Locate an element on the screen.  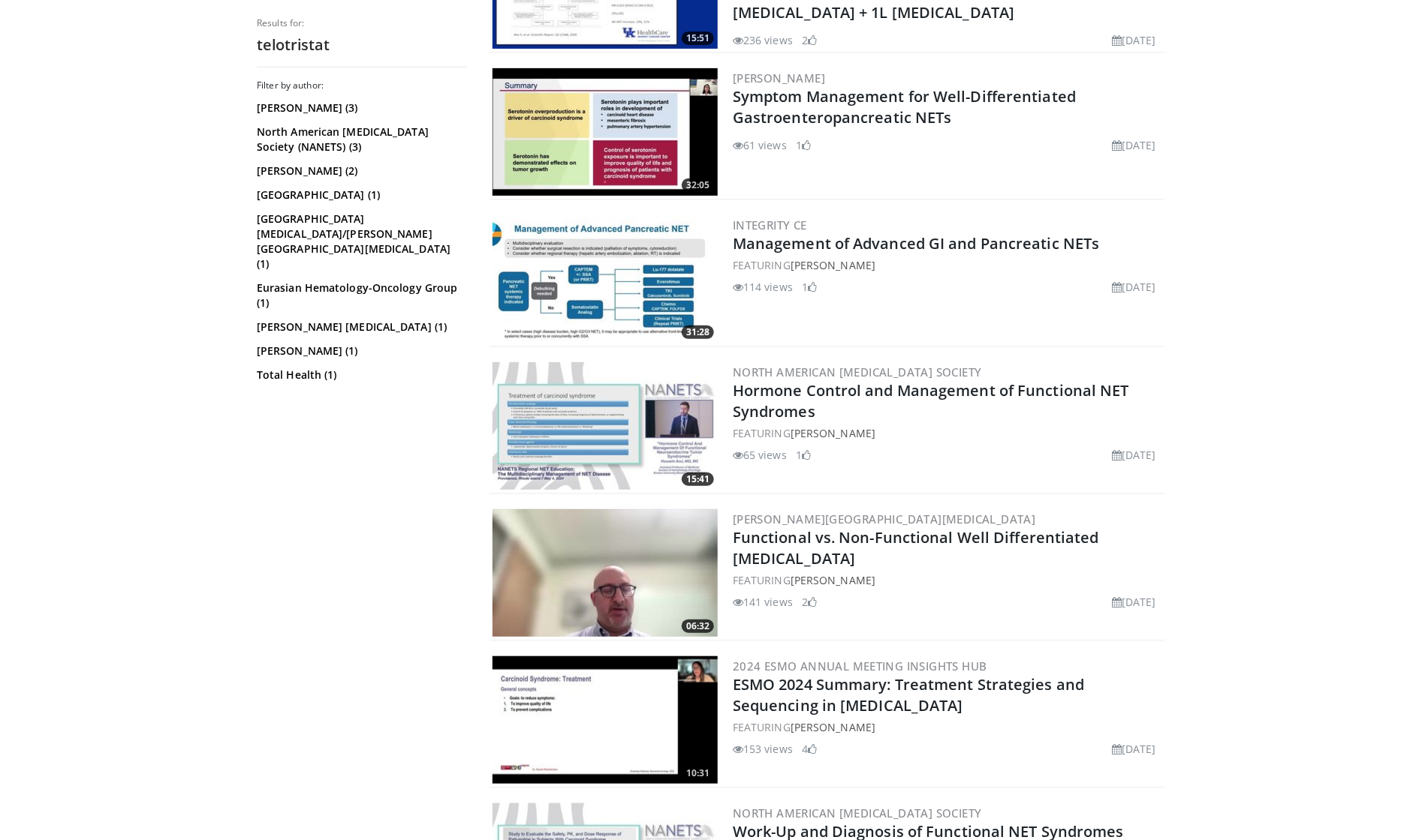
li: 114 views is located at coordinates (762, 286).